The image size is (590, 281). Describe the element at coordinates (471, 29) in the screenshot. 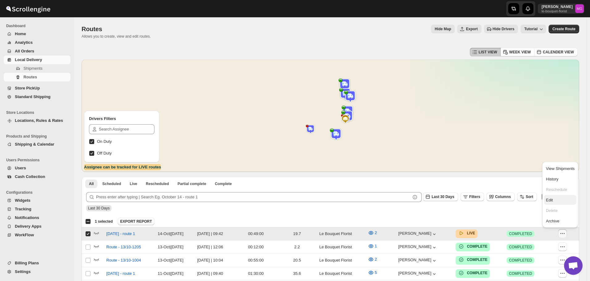

I see `span: Export` at that location.